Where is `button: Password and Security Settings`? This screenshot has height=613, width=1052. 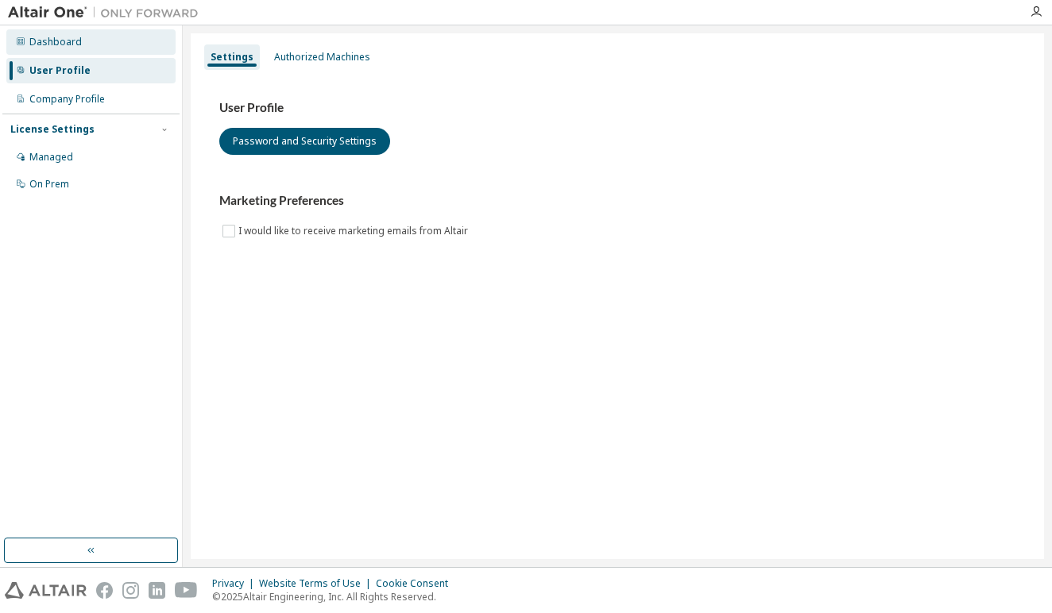 button: Password and Security Settings is located at coordinates (304, 141).